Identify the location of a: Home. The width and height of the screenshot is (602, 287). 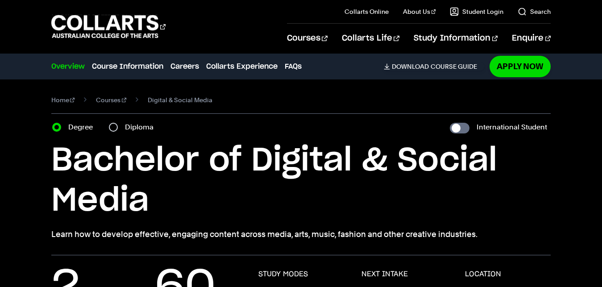
(63, 100).